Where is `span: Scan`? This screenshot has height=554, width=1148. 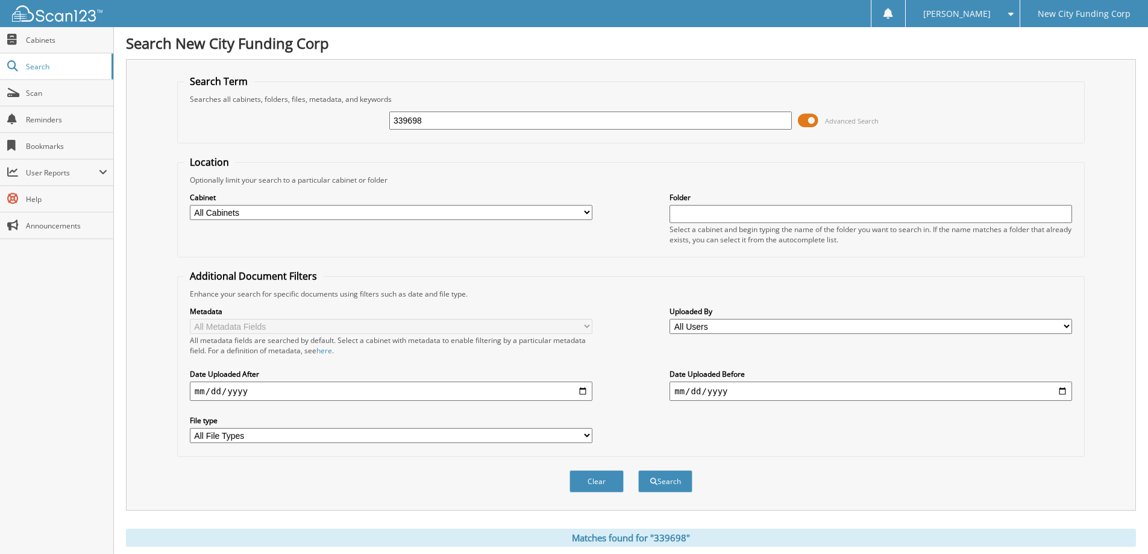
span: Scan is located at coordinates (66, 93).